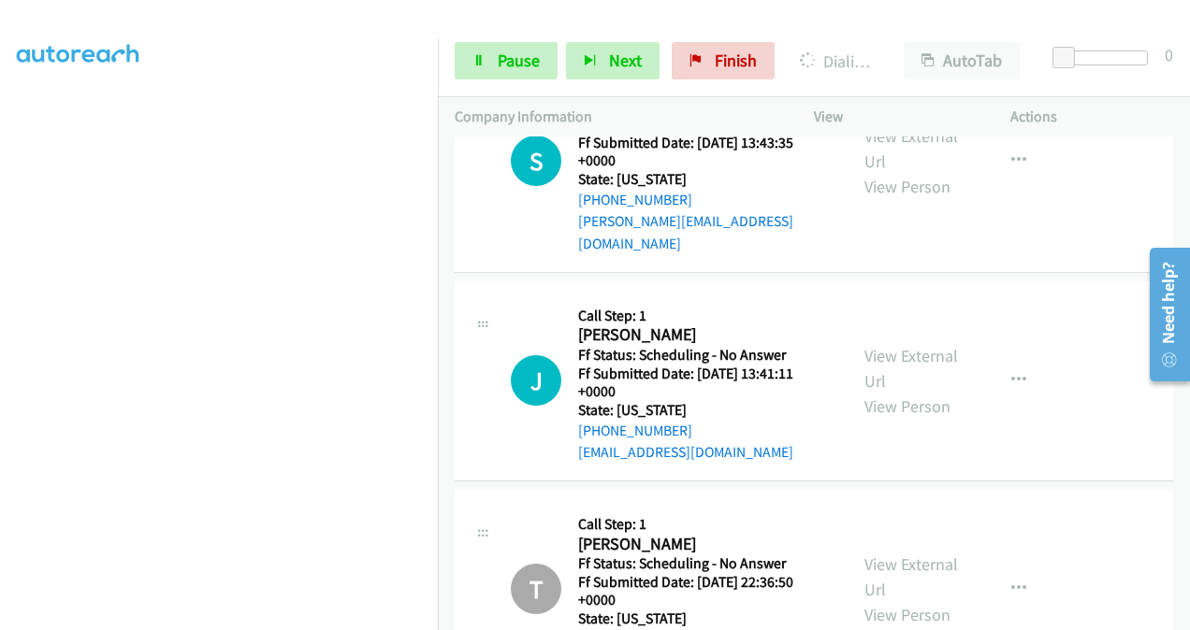 This screenshot has height=630, width=1190. Describe the element at coordinates (1105, 58) in the screenshot. I see `div: Delay between calls (in seconds)` at that location.